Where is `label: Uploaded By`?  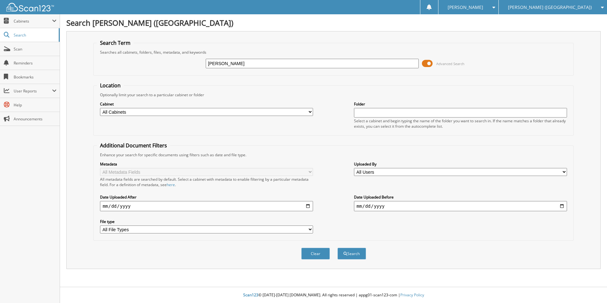
label: Uploaded By is located at coordinates (461, 164).